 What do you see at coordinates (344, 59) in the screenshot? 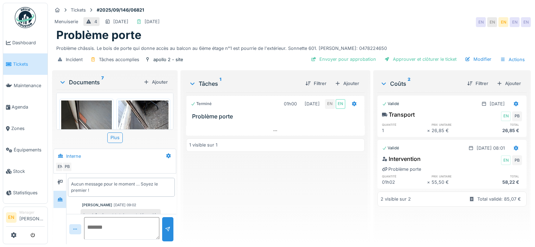
I see `div: Envoyer pour approbation` at bounding box center [344, 59].